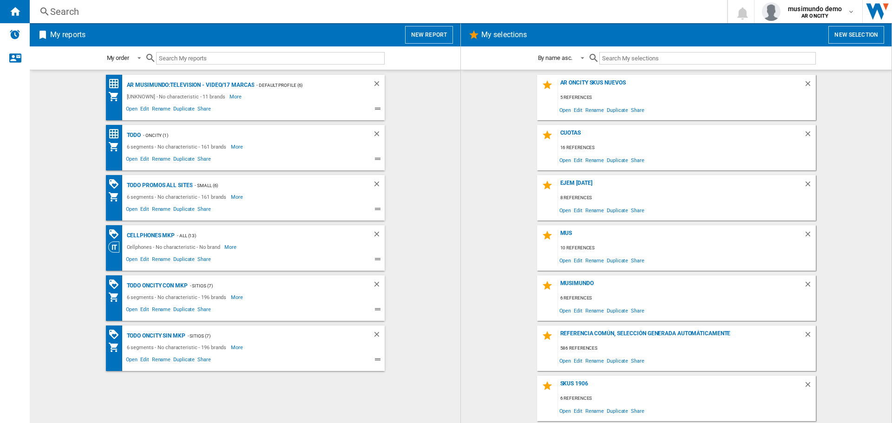  Describe the element at coordinates (815, 16) in the screenshot. I see `b: AR ONCITY` at that location.